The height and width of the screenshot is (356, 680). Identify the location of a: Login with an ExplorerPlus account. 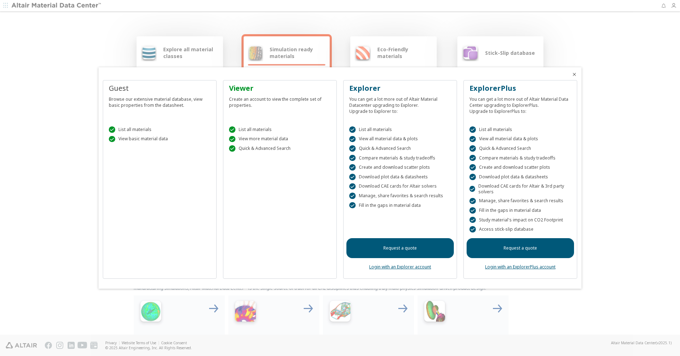
(520, 266).